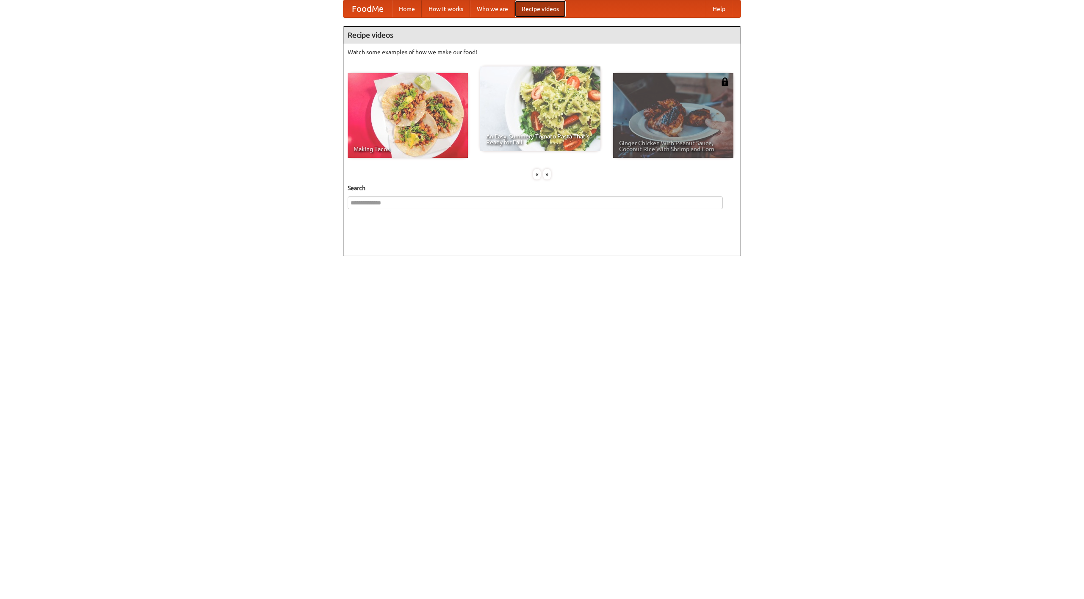  What do you see at coordinates (408, 149) in the screenshot?
I see `span: Making Tacos` at bounding box center [408, 149].